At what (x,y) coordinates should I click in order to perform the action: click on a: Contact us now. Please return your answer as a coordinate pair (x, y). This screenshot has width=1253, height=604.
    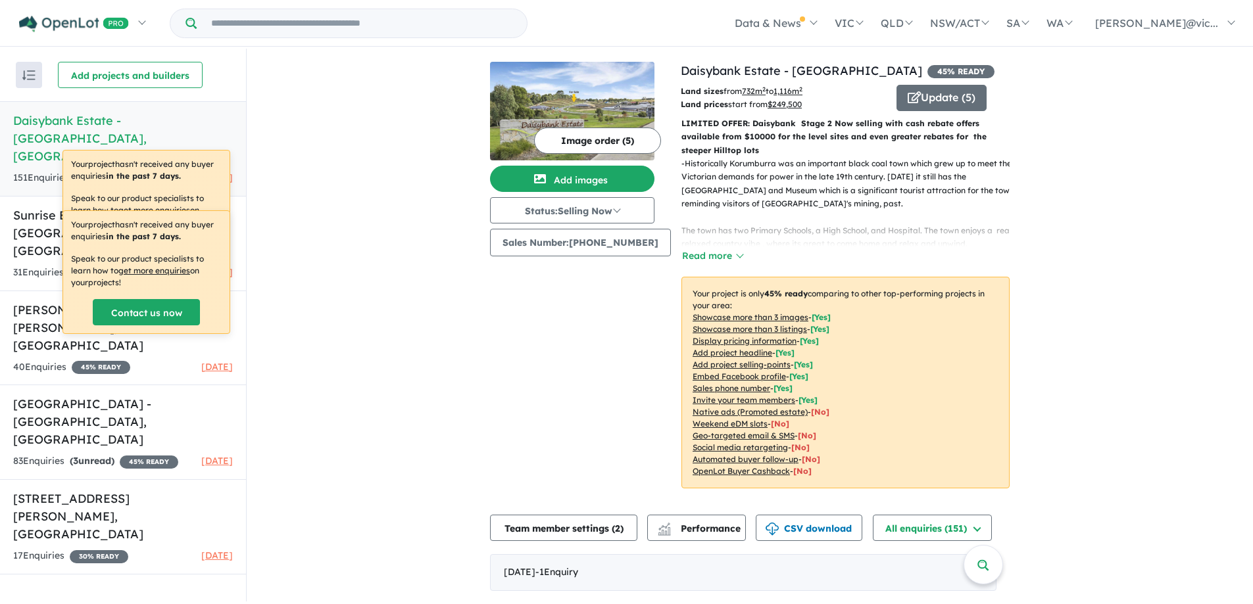
    Looking at the image, I should click on (146, 312).